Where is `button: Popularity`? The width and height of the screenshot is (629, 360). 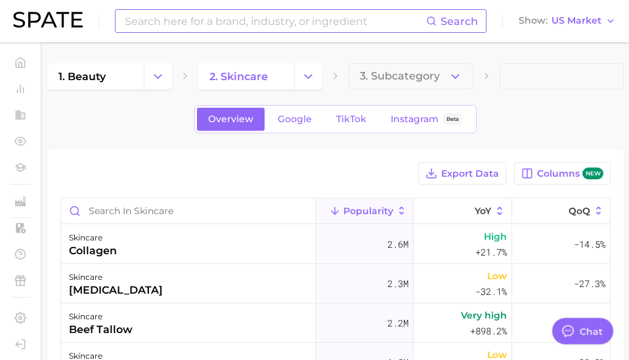
button: Popularity is located at coordinates (364, 211).